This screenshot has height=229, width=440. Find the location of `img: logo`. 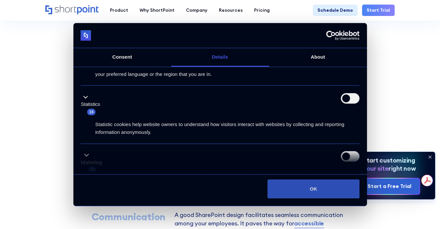

img: logo is located at coordinates (86, 36).